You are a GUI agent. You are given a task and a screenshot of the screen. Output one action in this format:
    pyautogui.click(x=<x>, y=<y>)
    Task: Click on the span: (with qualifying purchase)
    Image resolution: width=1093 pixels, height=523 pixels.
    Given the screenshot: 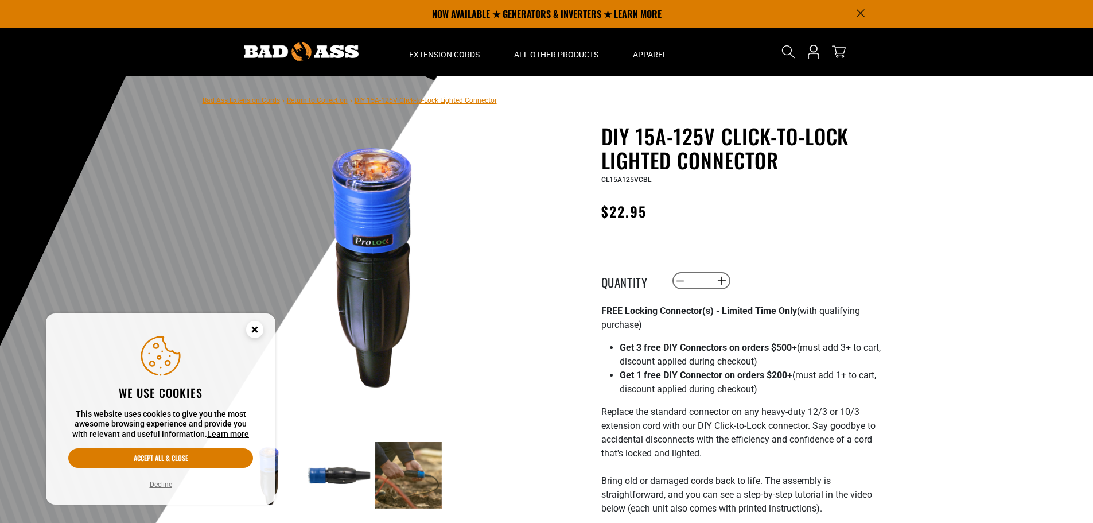 What is the action you would take?
    pyautogui.click(x=730, y=317)
    